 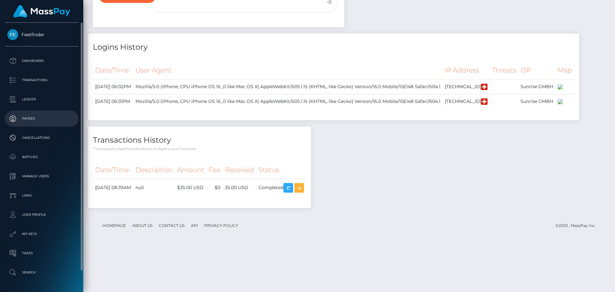 What do you see at coordinates (42, 99) in the screenshot?
I see `p: Ledger` at bounding box center [42, 99].